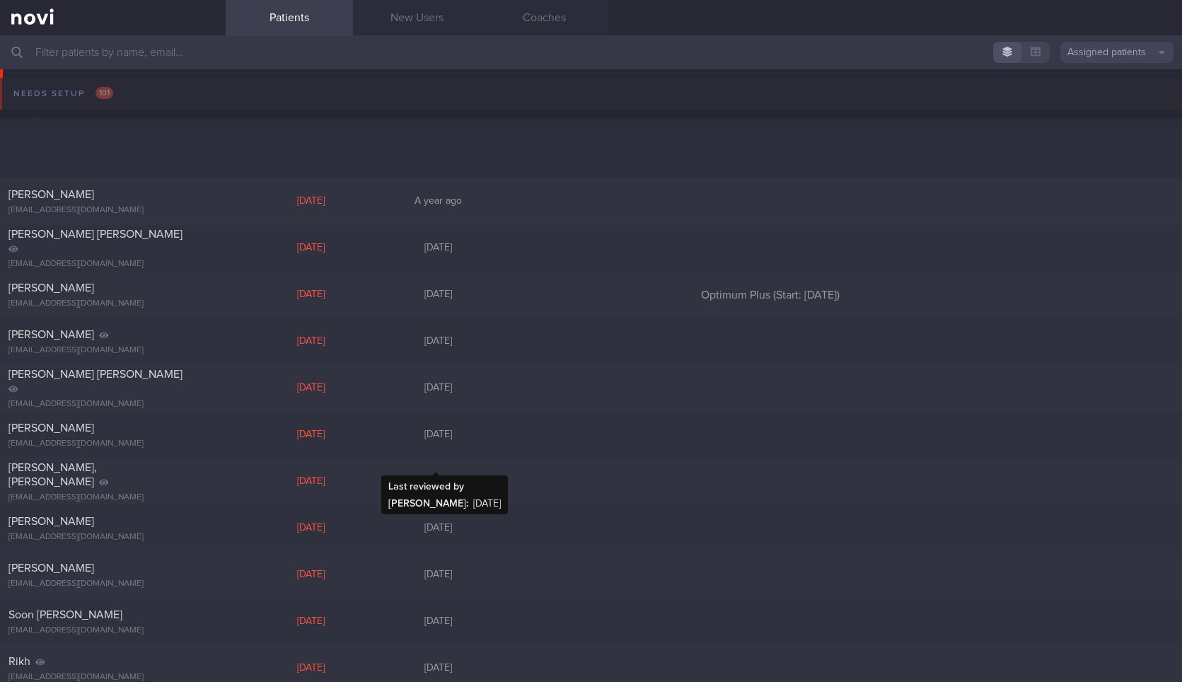 This screenshot has height=682, width=1182. What do you see at coordinates (19, 661) in the screenshot?
I see `span: Rikh` at bounding box center [19, 661].